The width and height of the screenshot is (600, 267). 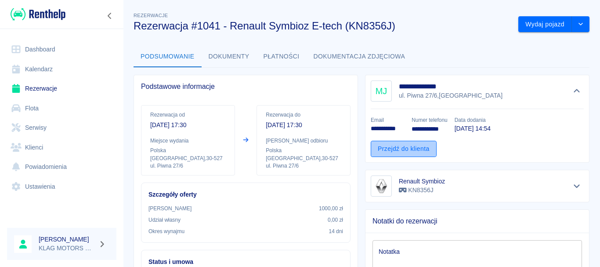 What do you see at coordinates (422, 190) in the screenshot?
I see `p: KN8356J` at bounding box center [422, 190].